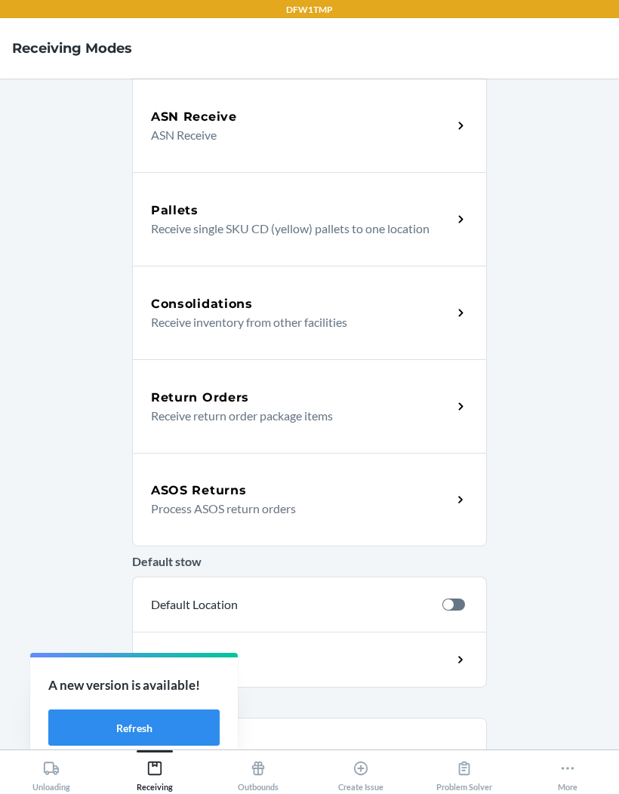  What do you see at coordinates (309, 659) in the screenshot?
I see `a: Location` at bounding box center [309, 659].